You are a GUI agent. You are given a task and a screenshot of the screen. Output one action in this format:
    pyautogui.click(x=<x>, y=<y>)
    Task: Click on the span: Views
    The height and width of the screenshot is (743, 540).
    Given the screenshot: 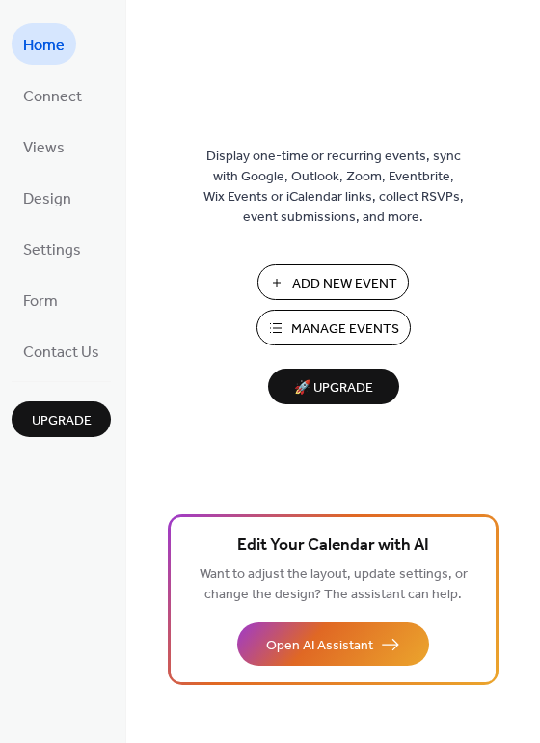 What is the action you would take?
    pyautogui.click(x=43, y=148)
    